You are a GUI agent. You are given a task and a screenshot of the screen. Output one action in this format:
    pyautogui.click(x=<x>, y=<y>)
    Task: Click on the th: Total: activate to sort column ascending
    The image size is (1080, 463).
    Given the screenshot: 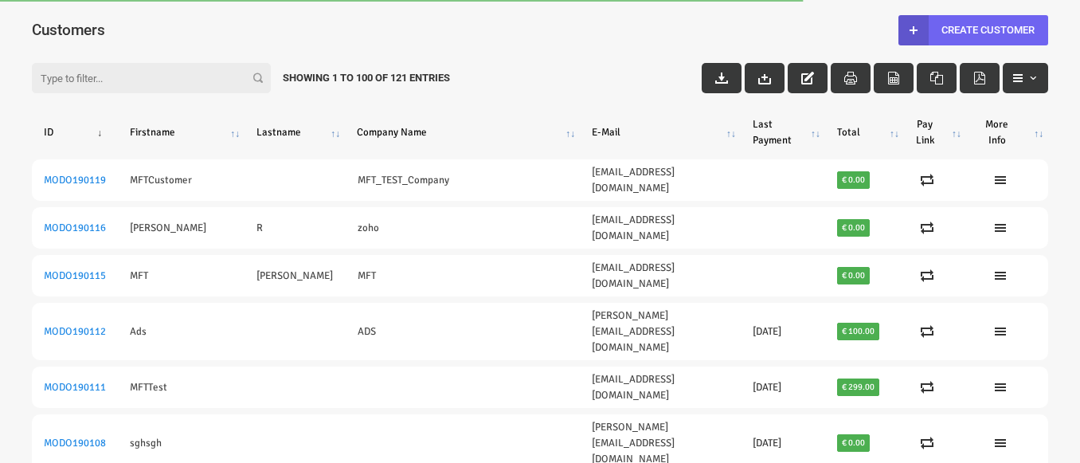 What is the action you would take?
    pyautogui.click(x=864, y=132)
    